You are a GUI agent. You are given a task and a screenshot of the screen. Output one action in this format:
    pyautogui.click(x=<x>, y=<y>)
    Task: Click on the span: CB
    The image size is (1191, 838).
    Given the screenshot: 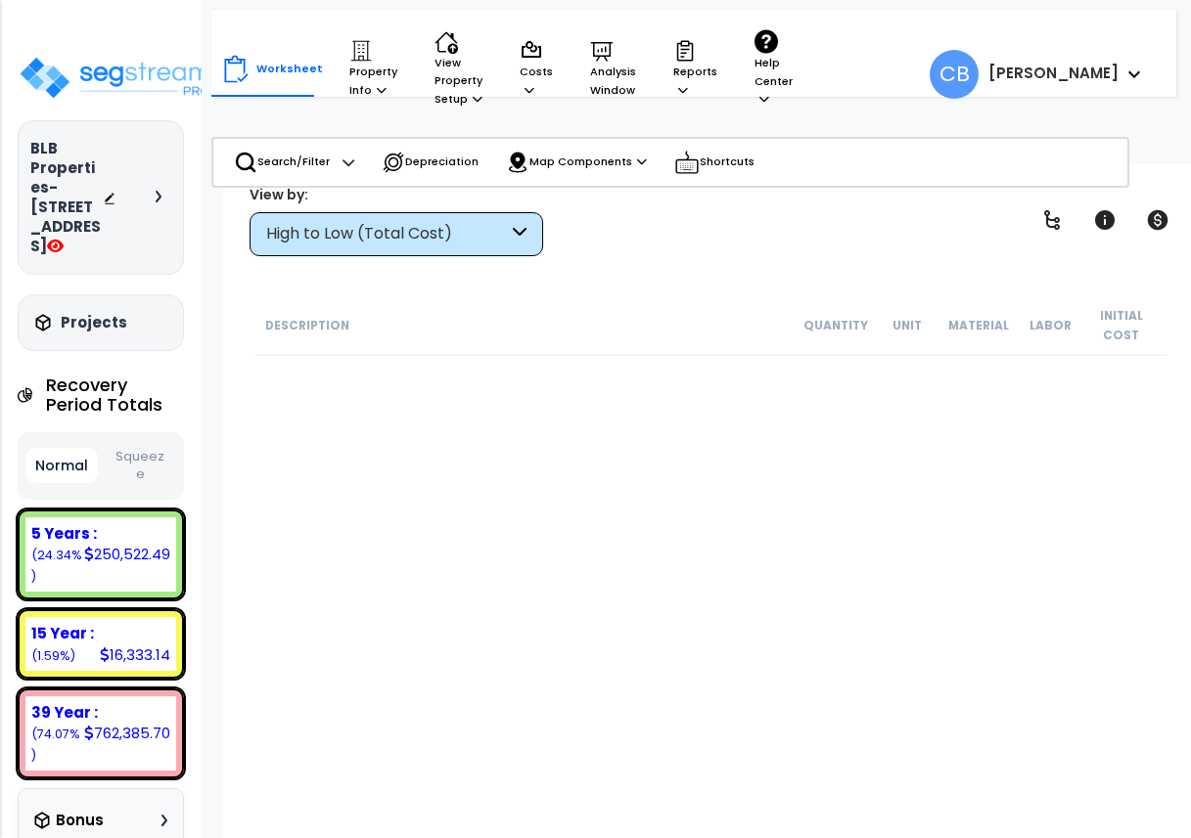 What is the action you would take?
    pyautogui.click(x=954, y=74)
    